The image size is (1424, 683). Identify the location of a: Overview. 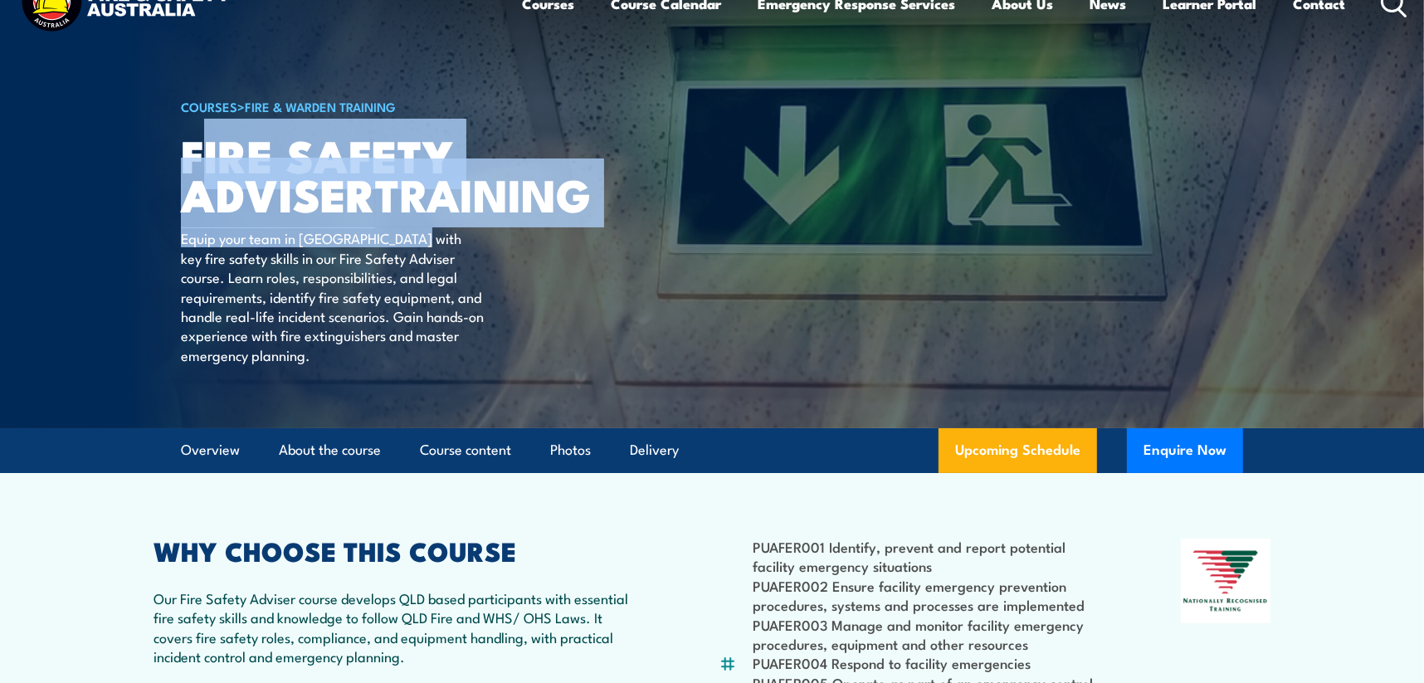
(210, 450).